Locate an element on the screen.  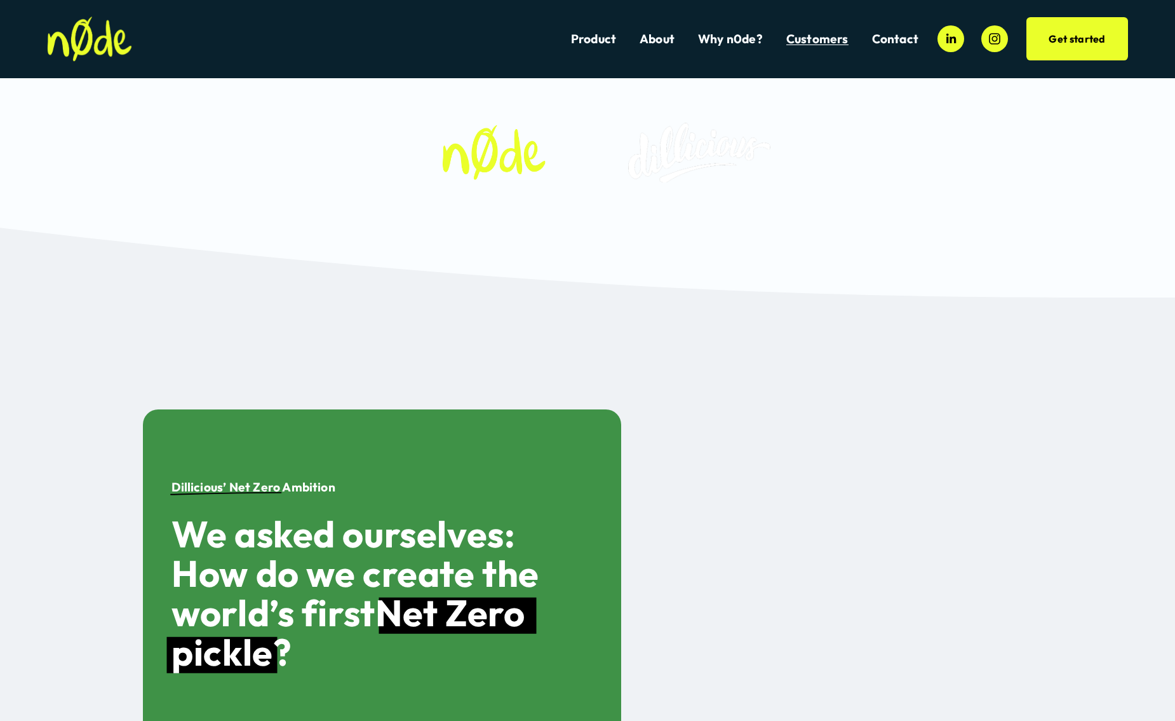
img: n0de is located at coordinates (90, 39).